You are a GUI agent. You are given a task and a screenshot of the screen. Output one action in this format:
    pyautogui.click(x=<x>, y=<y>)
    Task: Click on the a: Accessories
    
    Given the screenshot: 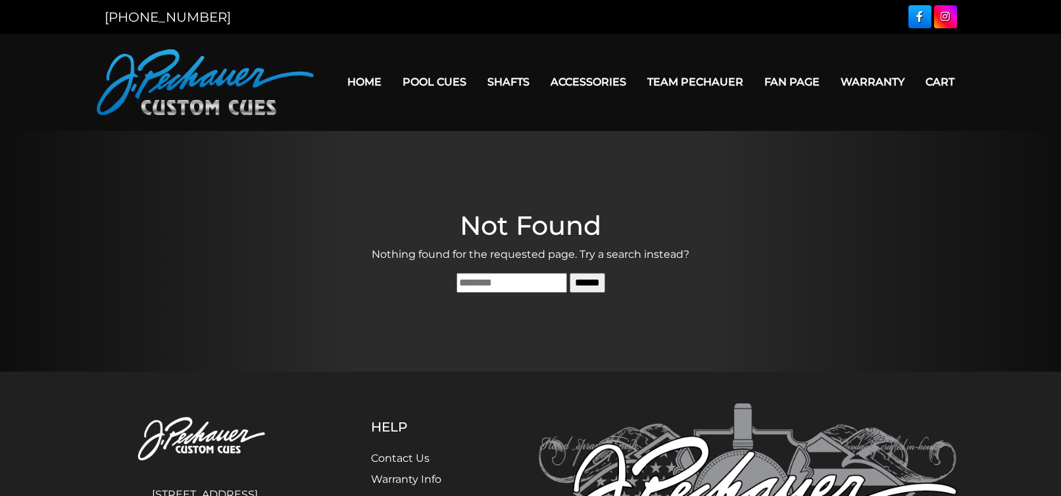 What is the action you would take?
    pyautogui.click(x=588, y=82)
    